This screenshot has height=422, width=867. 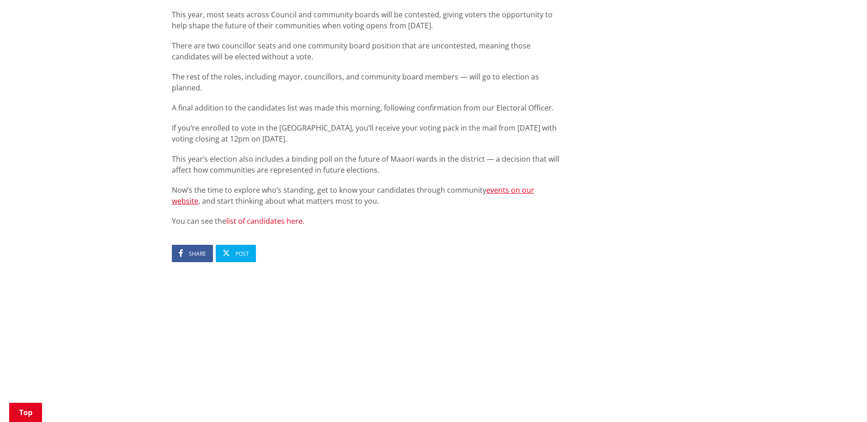 I want to click on a: list of candidates here., so click(x=265, y=221).